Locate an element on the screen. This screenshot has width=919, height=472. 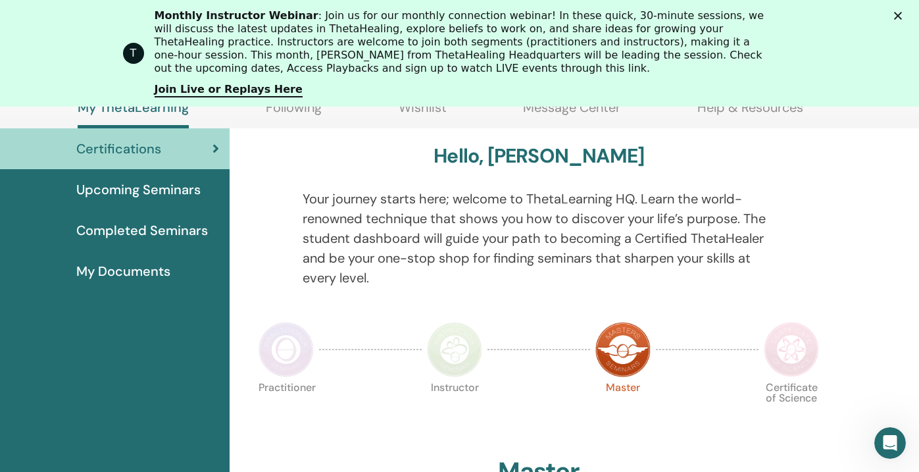
img: Instructor is located at coordinates (455, 349).